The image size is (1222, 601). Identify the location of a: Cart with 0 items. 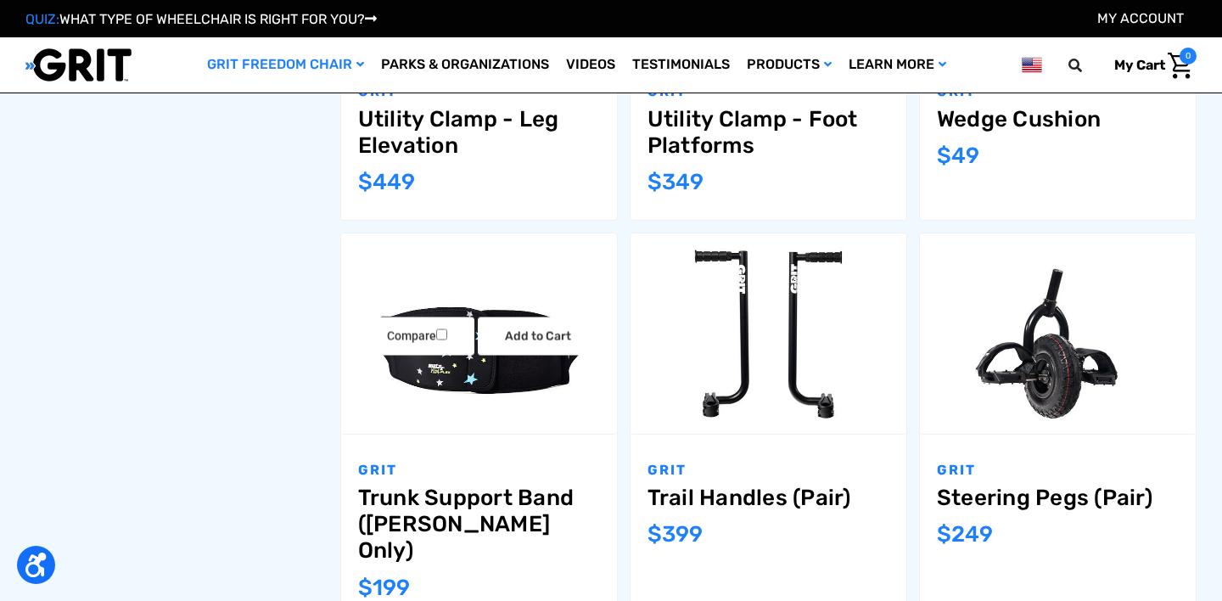
(1149, 65).